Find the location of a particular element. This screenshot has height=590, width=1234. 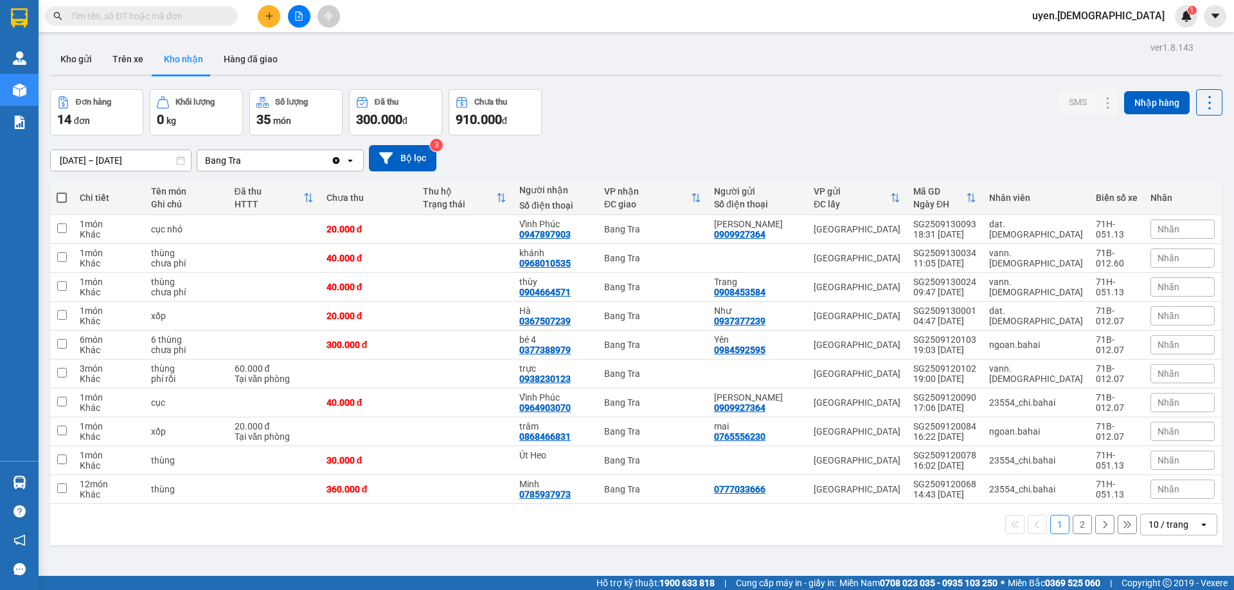

div: Chi tiết is located at coordinates (109, 198).